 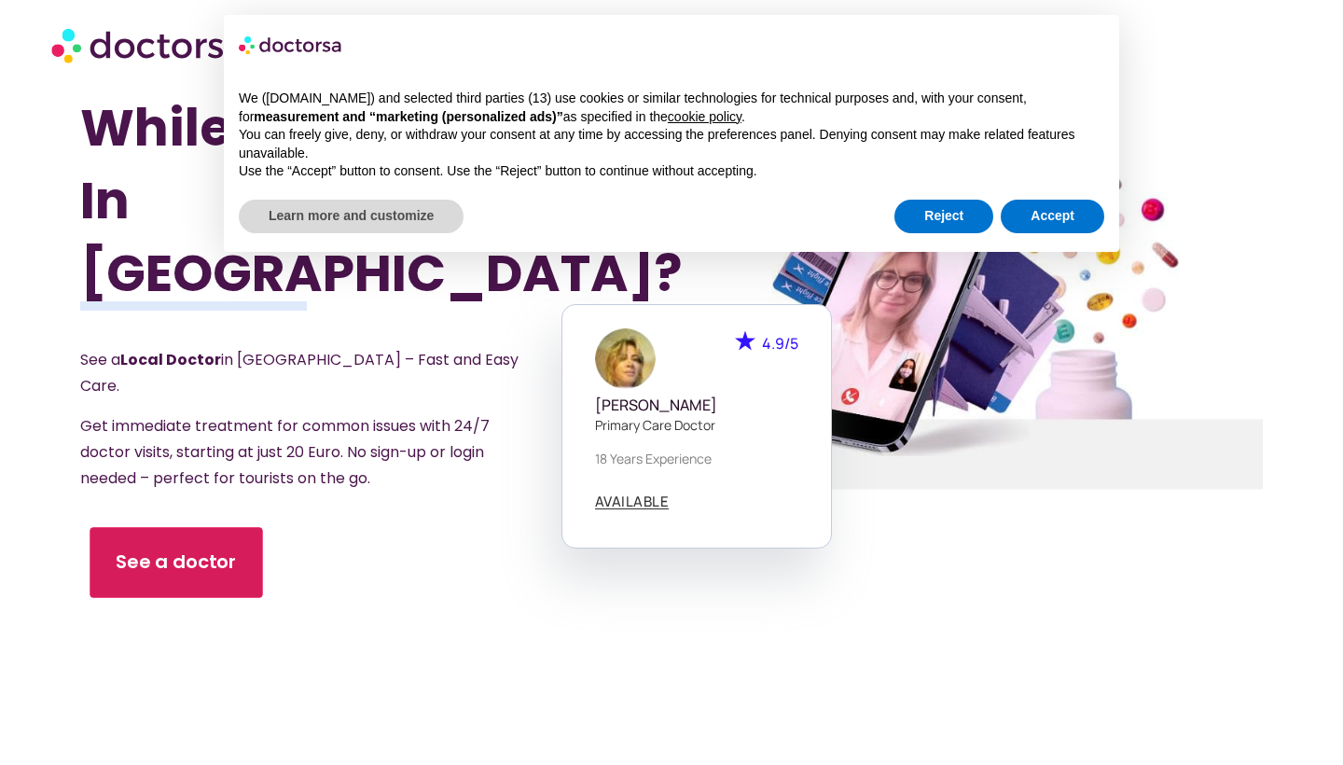 I want to click on p: Primary care doctor, so click(x=697, y=424).